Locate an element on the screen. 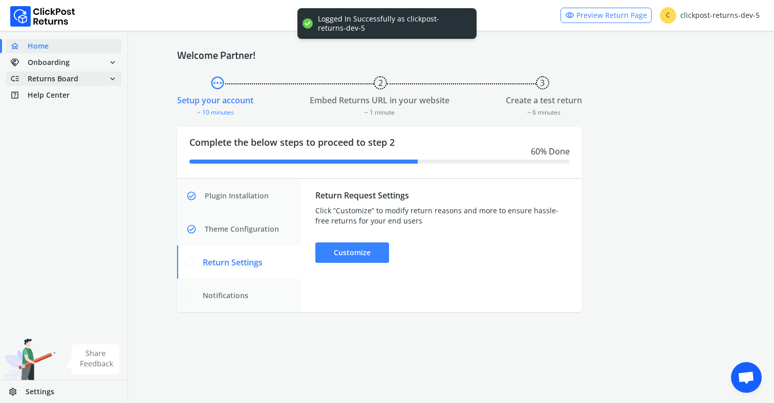  div: ~ 10 minutes is located at coordinates (215, 112).